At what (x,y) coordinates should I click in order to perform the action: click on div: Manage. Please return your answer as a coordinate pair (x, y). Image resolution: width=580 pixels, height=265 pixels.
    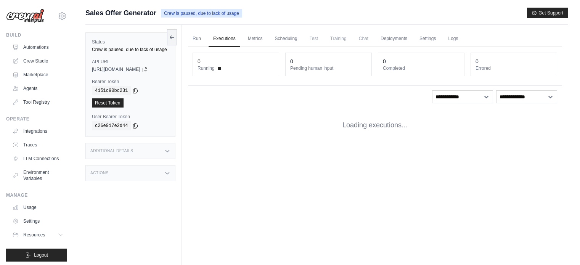
    Looking at the image, I should click on (36, 195).